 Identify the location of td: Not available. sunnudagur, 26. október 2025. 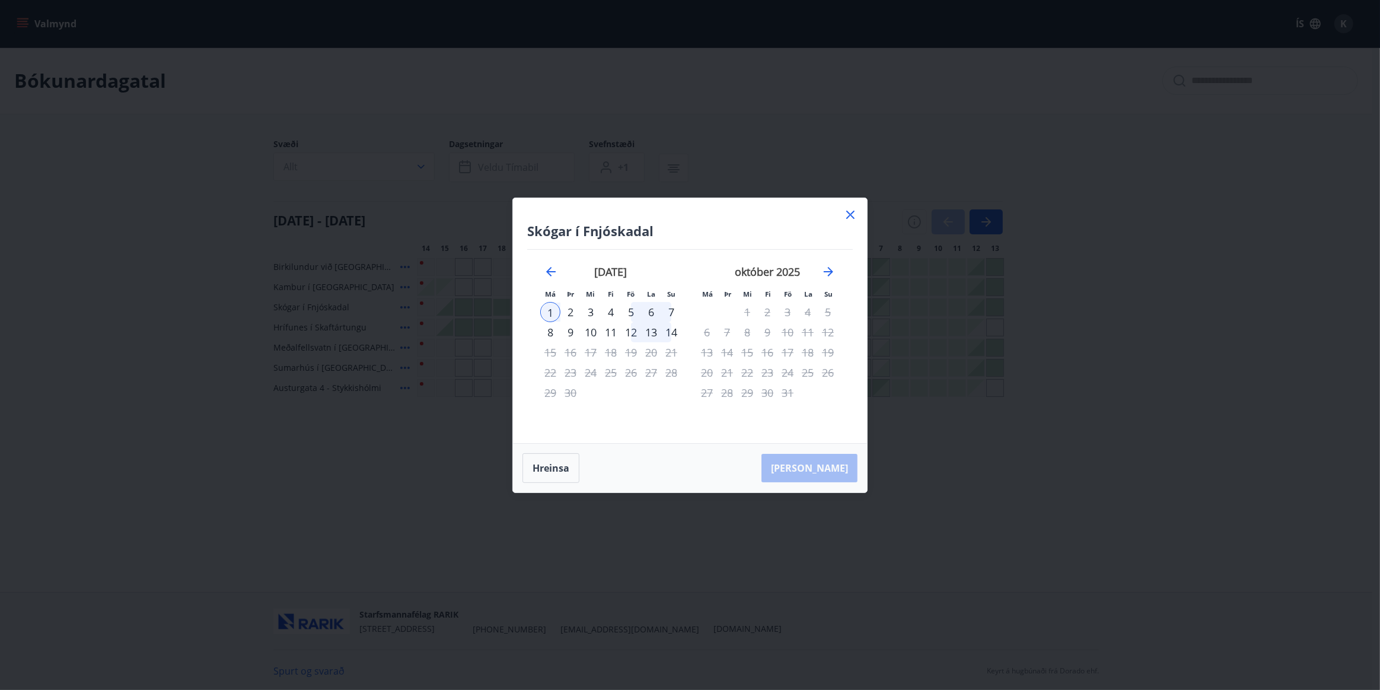
(828, 372).